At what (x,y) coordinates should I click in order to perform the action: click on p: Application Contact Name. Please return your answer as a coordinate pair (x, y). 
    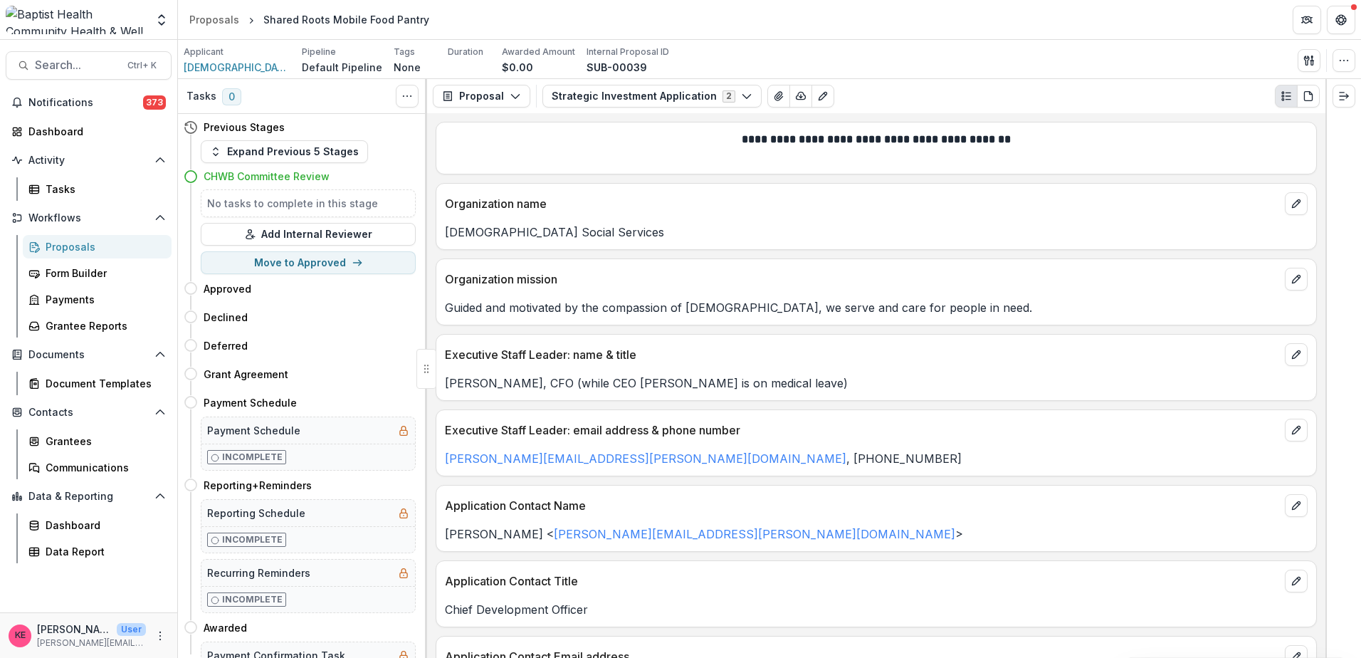
    Looking at the image, I should click on (862, 505).